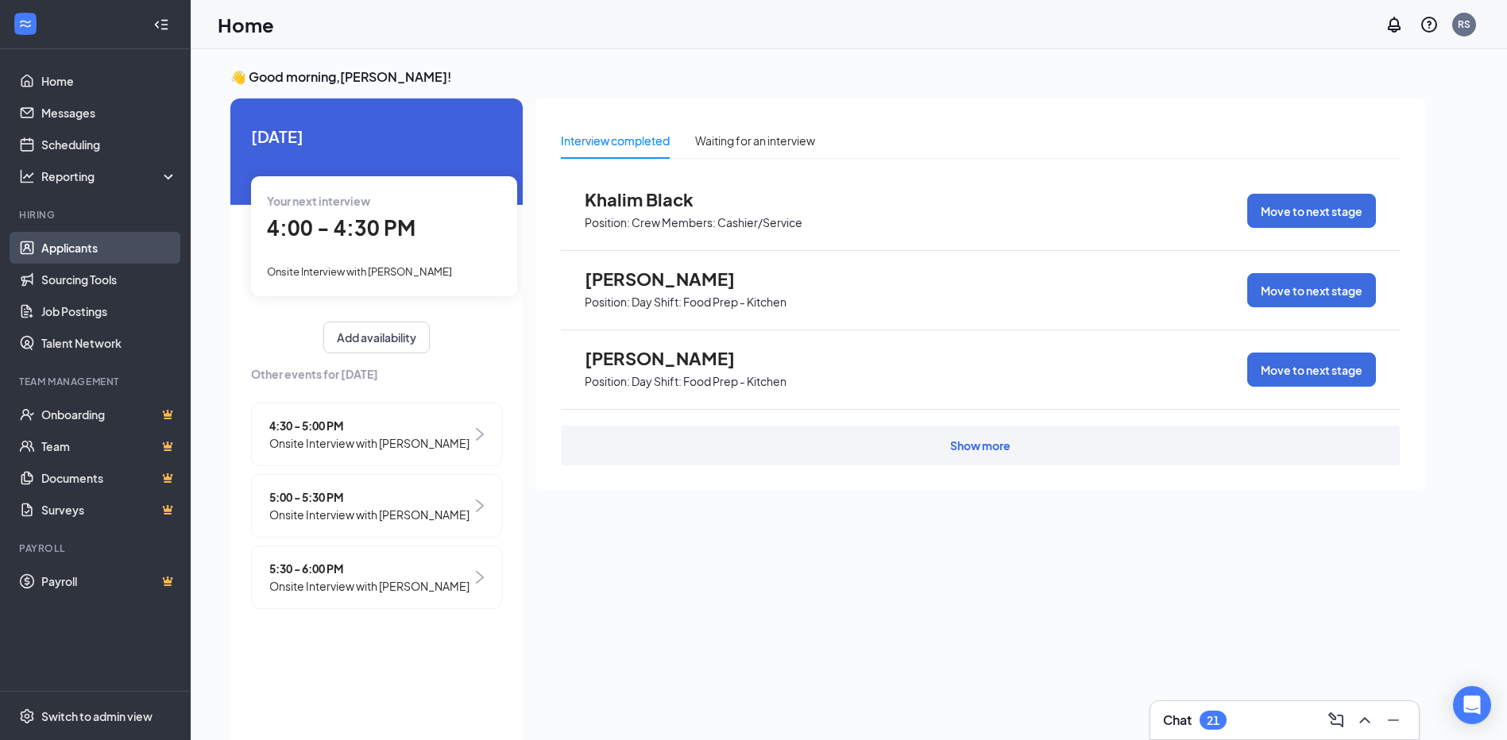  What do you see at coordinates (1213, 720) in the screenshot?
I see `div: 21` at bounding box center [1213, 720].